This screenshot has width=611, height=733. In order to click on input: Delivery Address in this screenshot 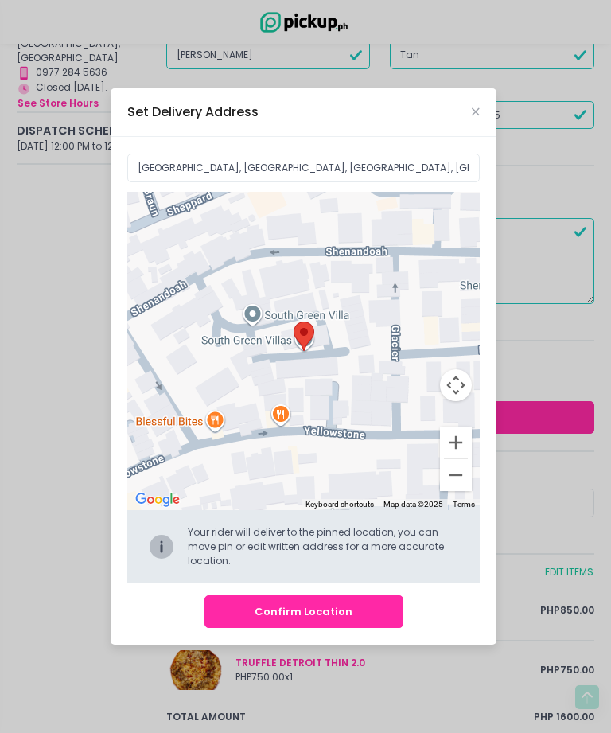, I will do `click(303, 168)`.